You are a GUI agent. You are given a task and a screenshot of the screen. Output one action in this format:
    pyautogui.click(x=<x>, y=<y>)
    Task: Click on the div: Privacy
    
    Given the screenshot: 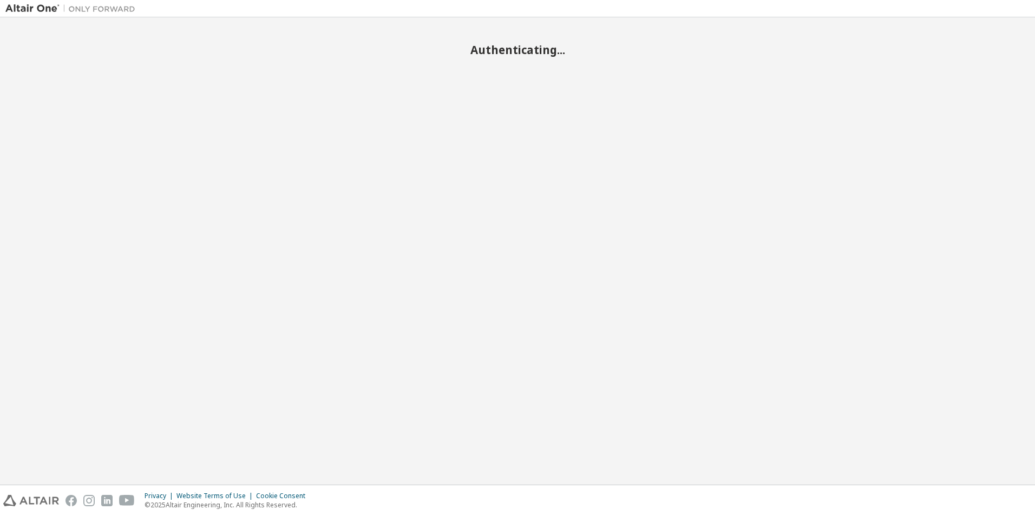 What is the action you would take?
    pyautogui.click(x=160, y=496)
    